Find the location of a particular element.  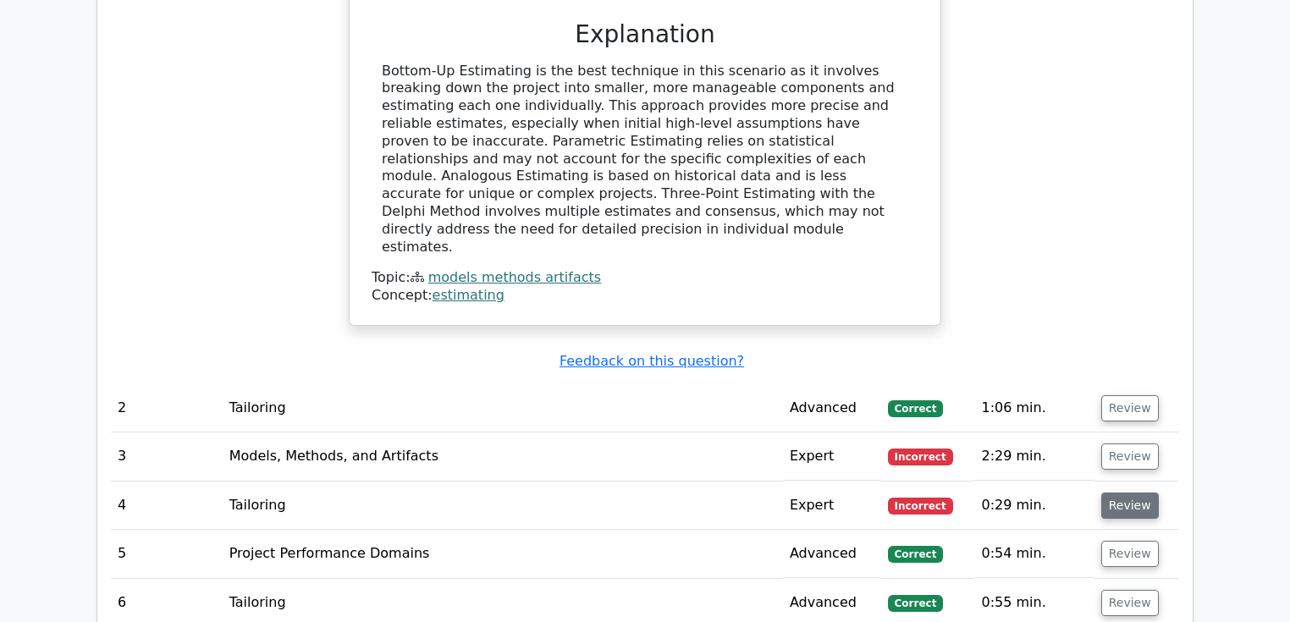

h3: Explanation is located at coordinates (645, 35).